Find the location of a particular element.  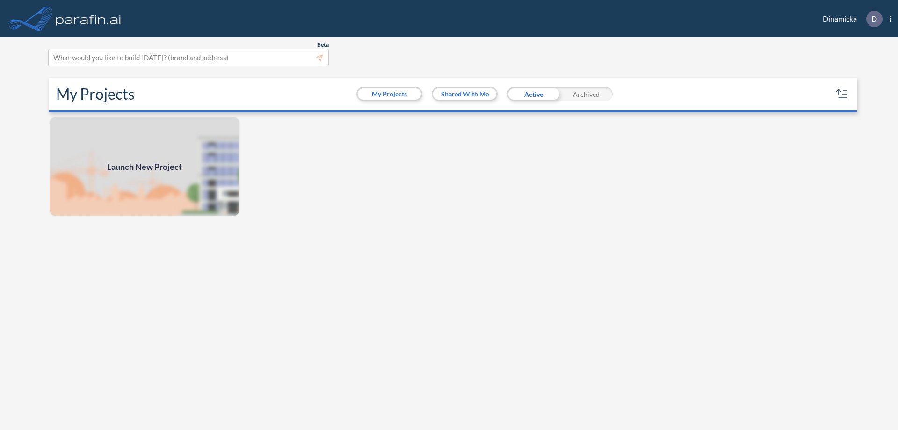

div: Archived is located at coordinates (586, 94).